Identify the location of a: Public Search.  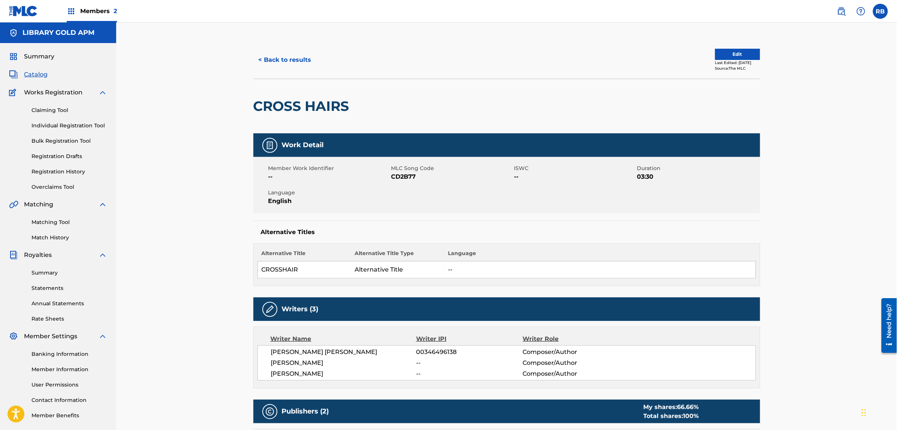
(842, 11).